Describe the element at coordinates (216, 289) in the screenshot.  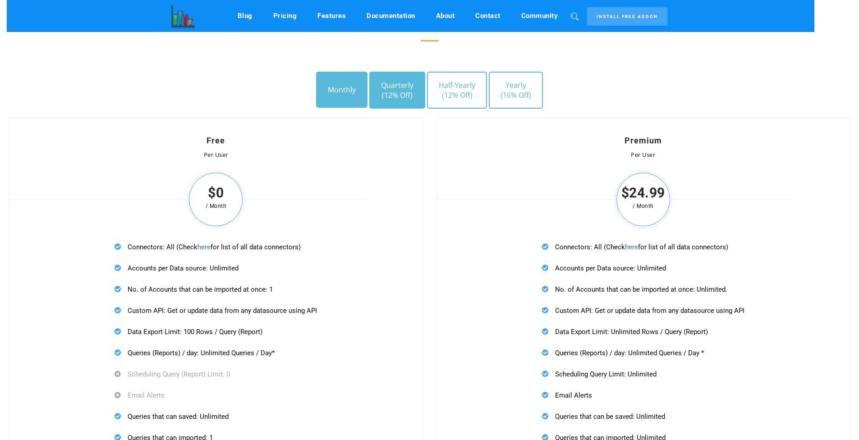
I see `p: No. of Accounts that can be imported at once: 1` at that location.